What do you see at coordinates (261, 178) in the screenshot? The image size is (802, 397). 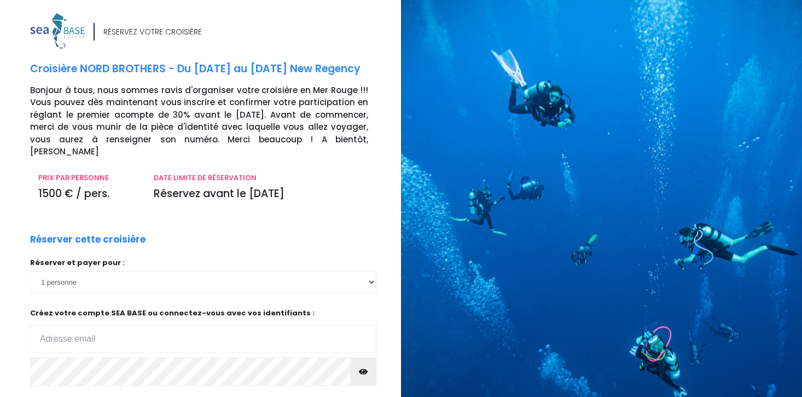 I see `p: DATE LIMITE DE RÉSERVATION` at bounding box center [261, 178].